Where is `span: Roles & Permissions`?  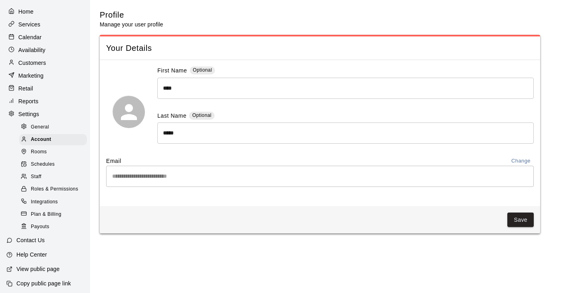 span: Roles & Permissions is located at coordinates (54, 189).